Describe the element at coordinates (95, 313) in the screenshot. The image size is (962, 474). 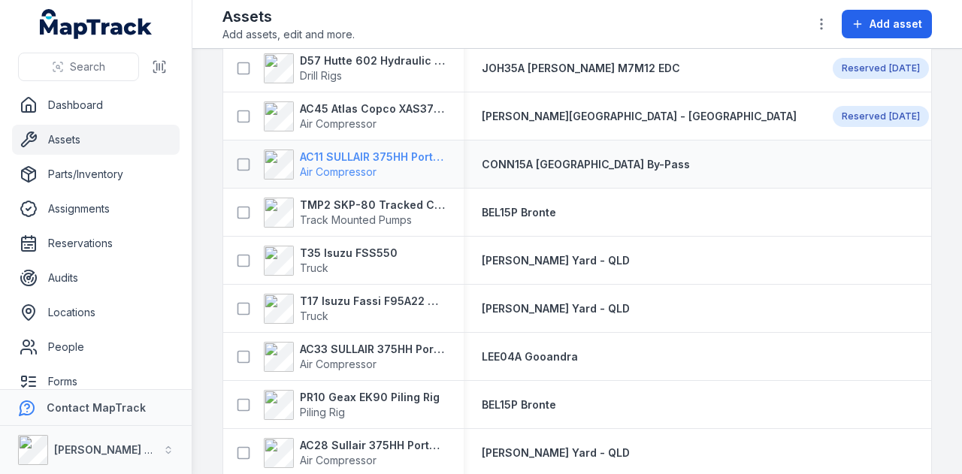
I see `a: Locations` at that location.